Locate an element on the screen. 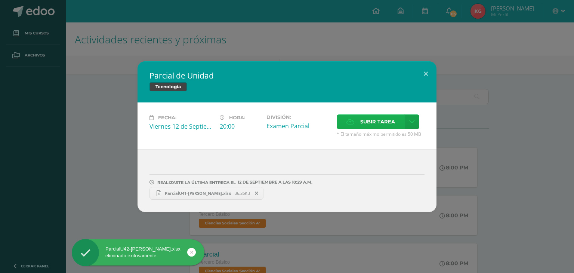  span: REALIZASTE LA ÚLTIMA ENTREGA EL is located at coordinates (197, 182).